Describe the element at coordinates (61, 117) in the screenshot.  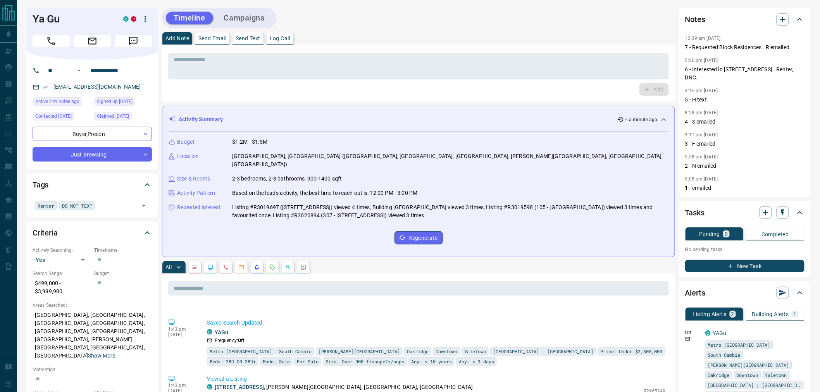
I see `div: Thu Sep 30 2021` at that location.